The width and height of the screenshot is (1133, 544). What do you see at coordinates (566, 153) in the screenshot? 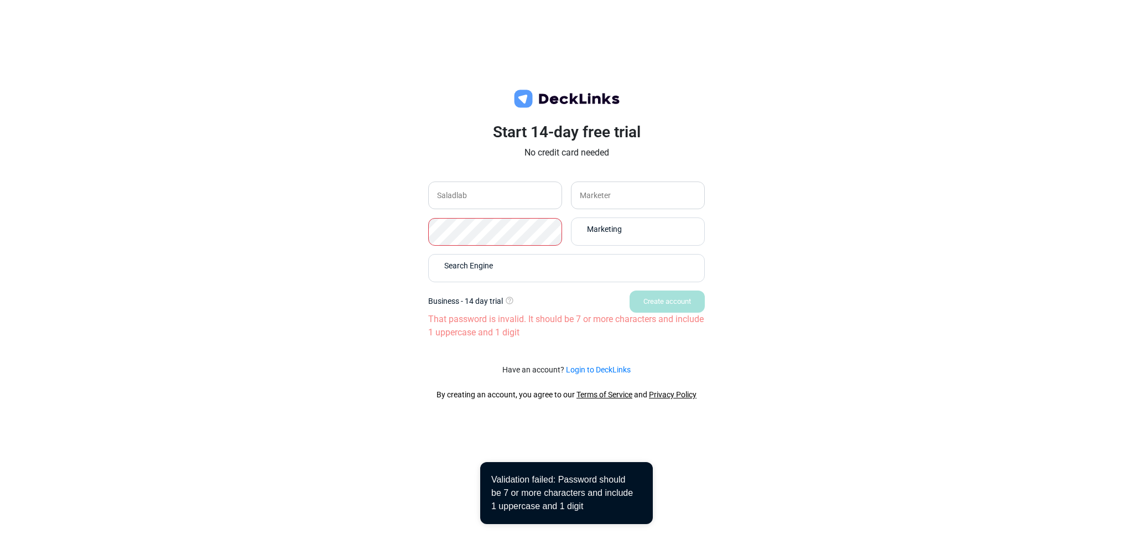
I see `p: No credit card needed` at bounding box center [566, 153].